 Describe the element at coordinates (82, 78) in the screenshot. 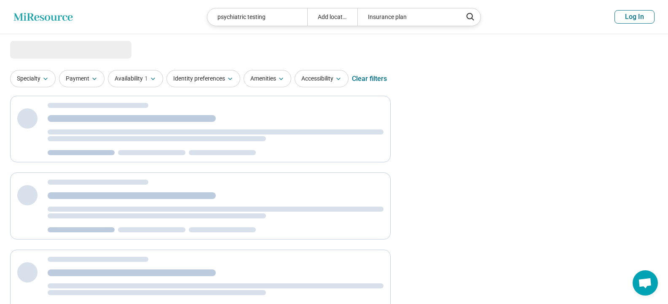

I see `button: Payment` at that location.